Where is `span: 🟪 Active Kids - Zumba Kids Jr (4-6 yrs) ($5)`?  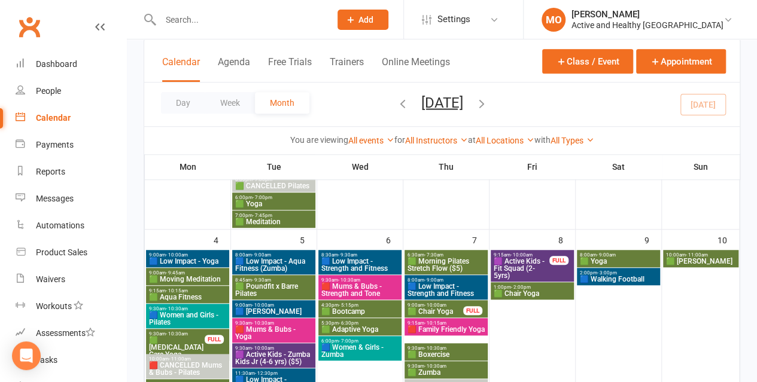
span: 🟪 Active Kids - Zumba Kids Jr (4-6 yrs) ($5) is located at coordinates (273, 358).